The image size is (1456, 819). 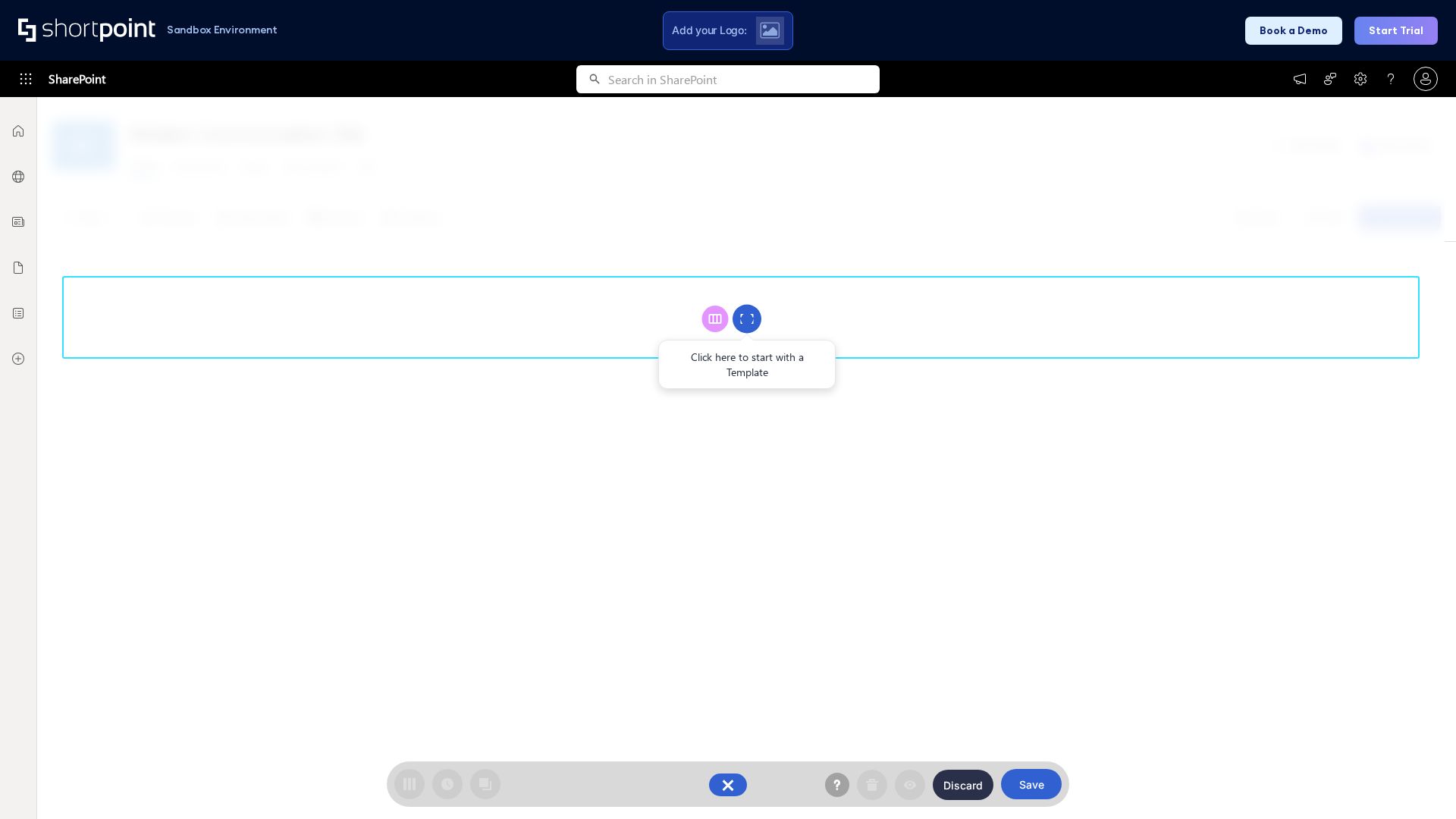 I want to click on span: Add your Logo:, so click(x=709, y=31).